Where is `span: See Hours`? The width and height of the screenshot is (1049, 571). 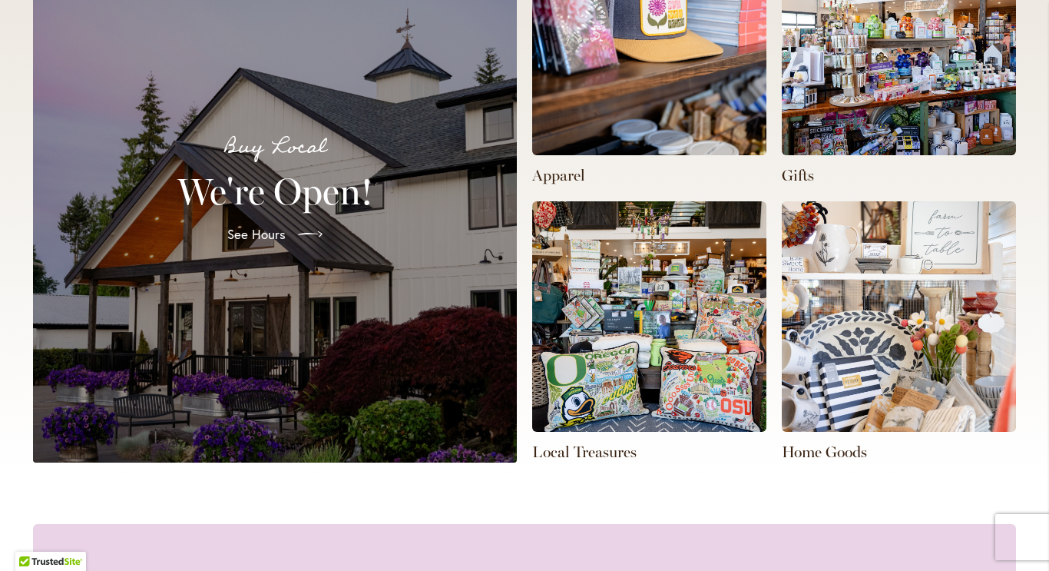 span: See Hours is located at coordinates (257, 234).